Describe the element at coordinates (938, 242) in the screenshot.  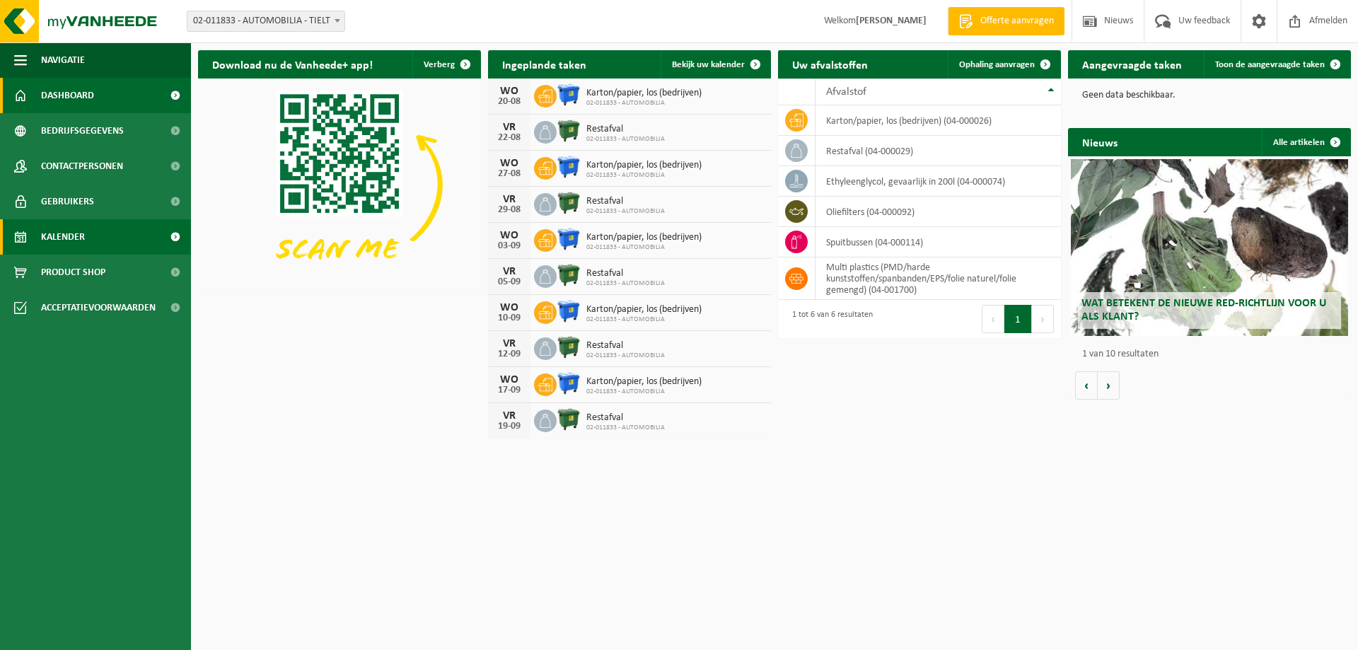
I see `td: spuitbussen (04-000114)` at that location.